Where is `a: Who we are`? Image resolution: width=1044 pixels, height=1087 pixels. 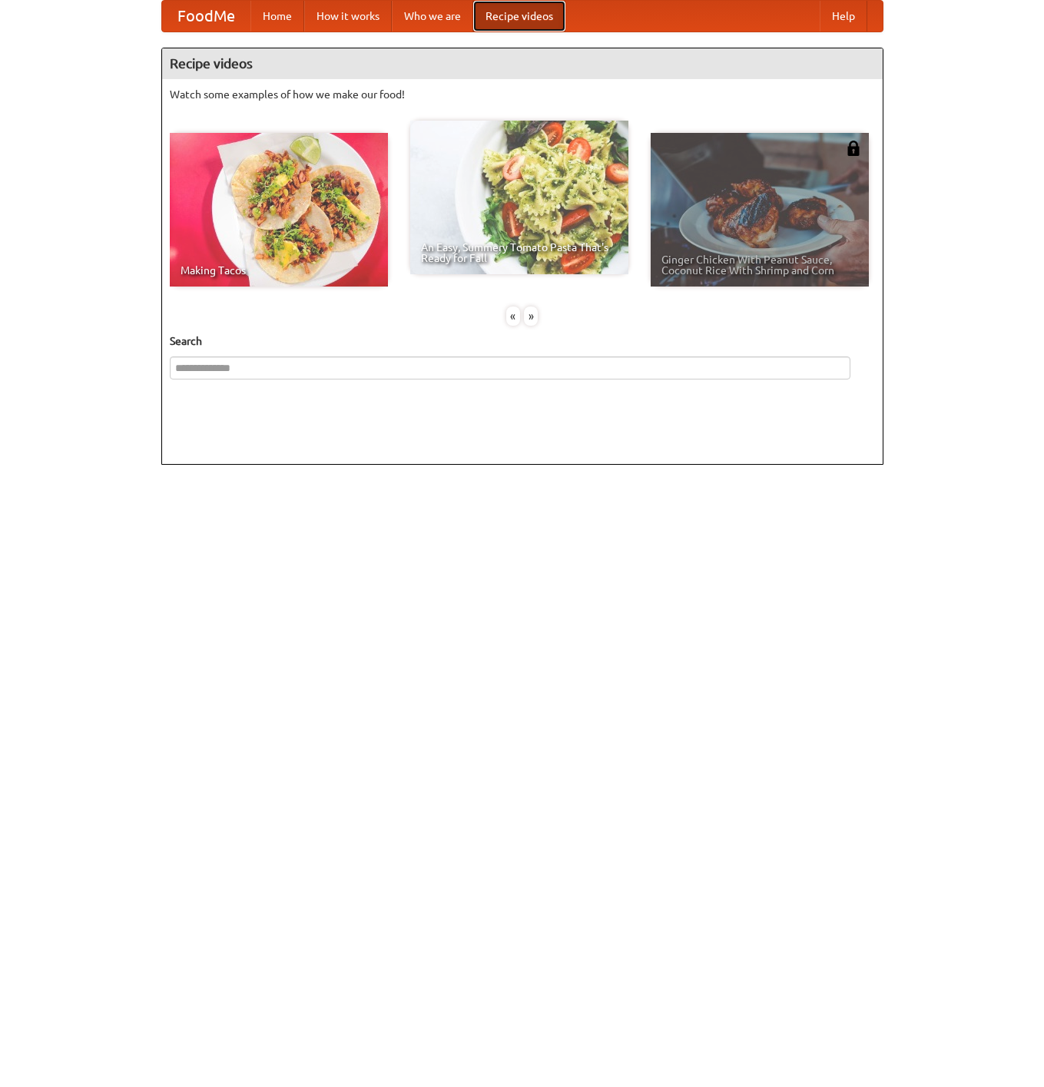
a: Who we are is located at coordinates (432, 16).